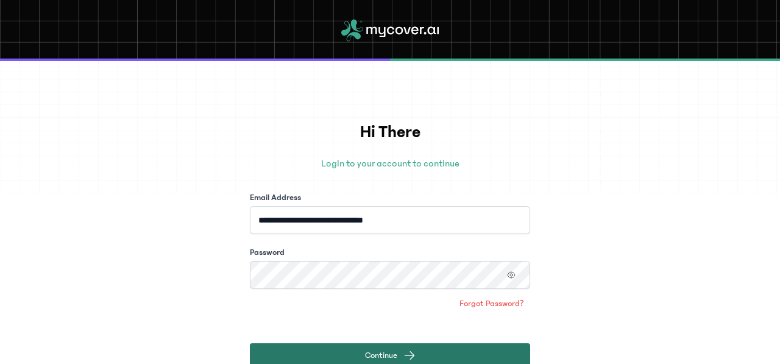  Describe the element at coordinates (390, 132) in the screenshot. I see `h1: Hi There` at that location.